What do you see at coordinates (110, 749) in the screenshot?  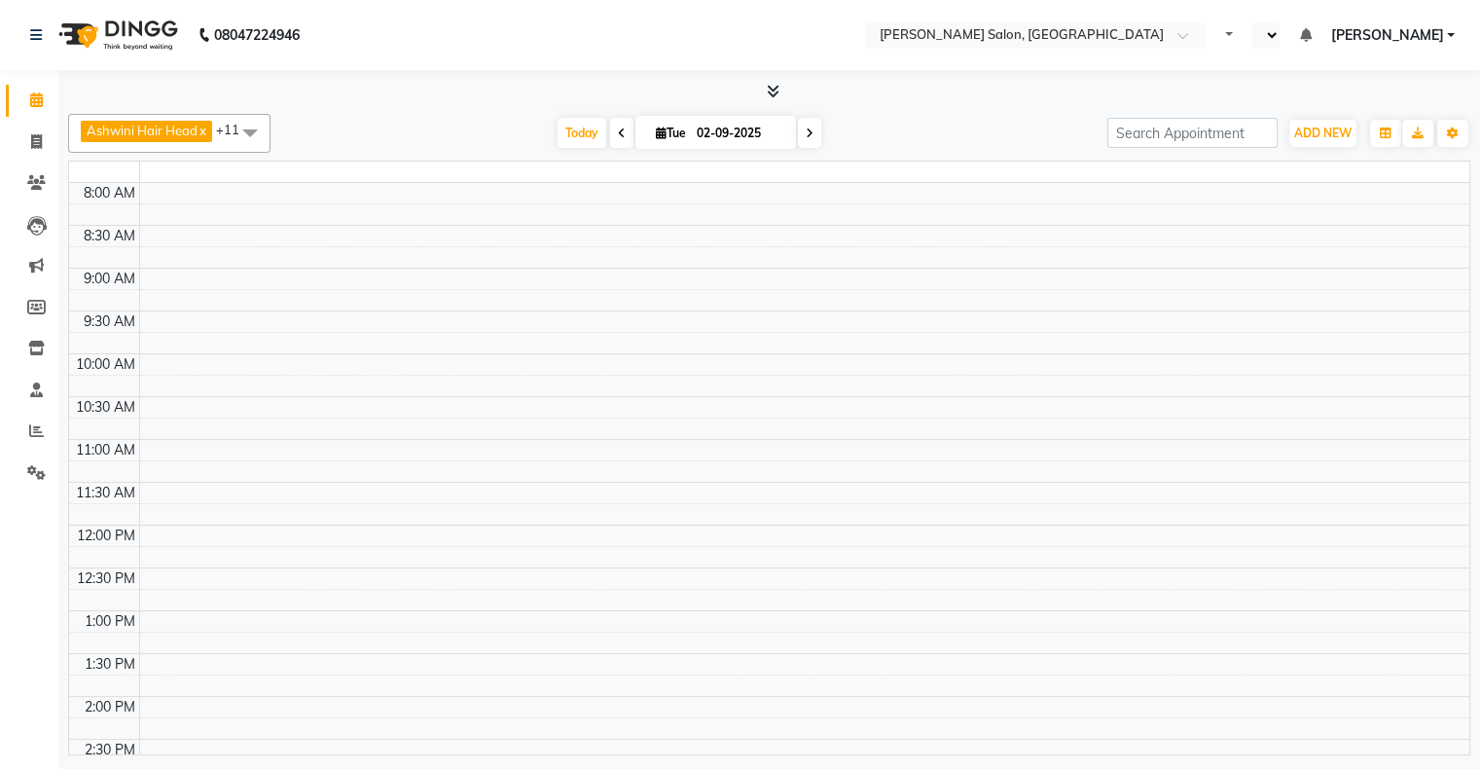 I see `div: 2:30 PM` at bounding box center [110, 749].